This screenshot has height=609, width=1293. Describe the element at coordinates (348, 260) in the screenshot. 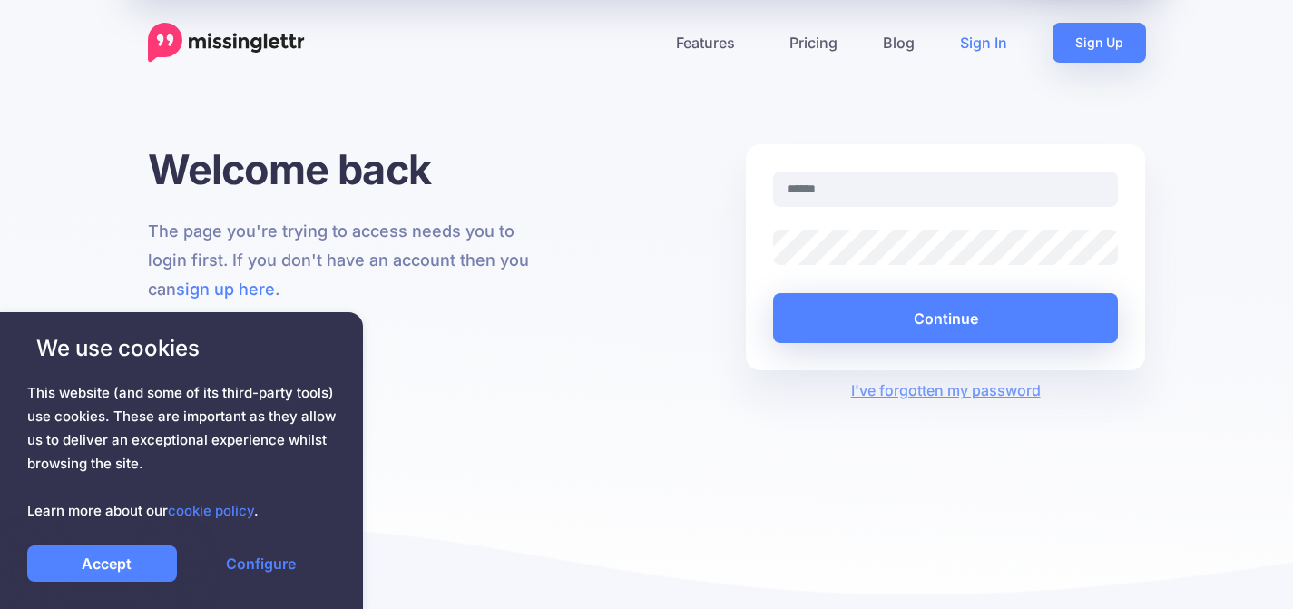

I see `p: The page you're trying to access needs you to login first. If you don't have an account then you ...` at that location.